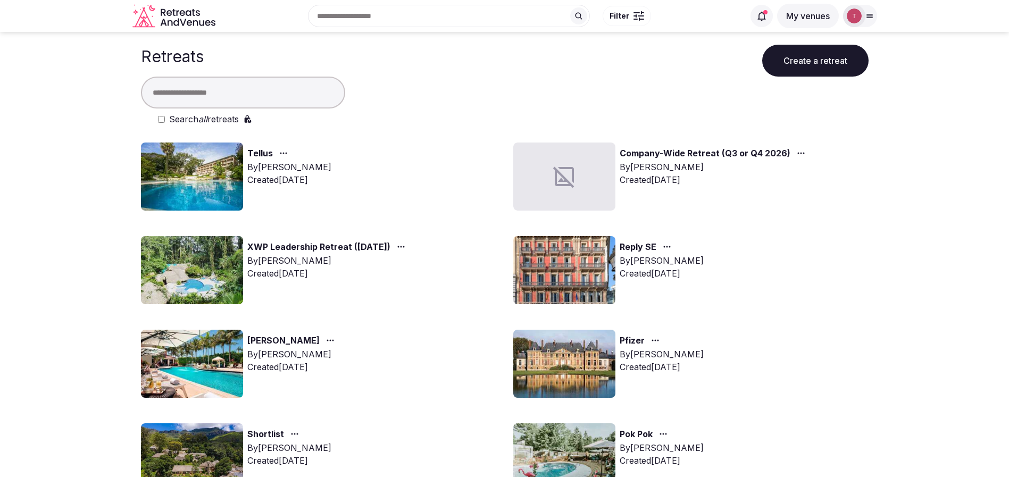 The width and height of the screenshot is (1009, 477). What do you see at coordinates (808, 16) in the screenshot?
I see `button: My venues` at bounding box center [808, 16].